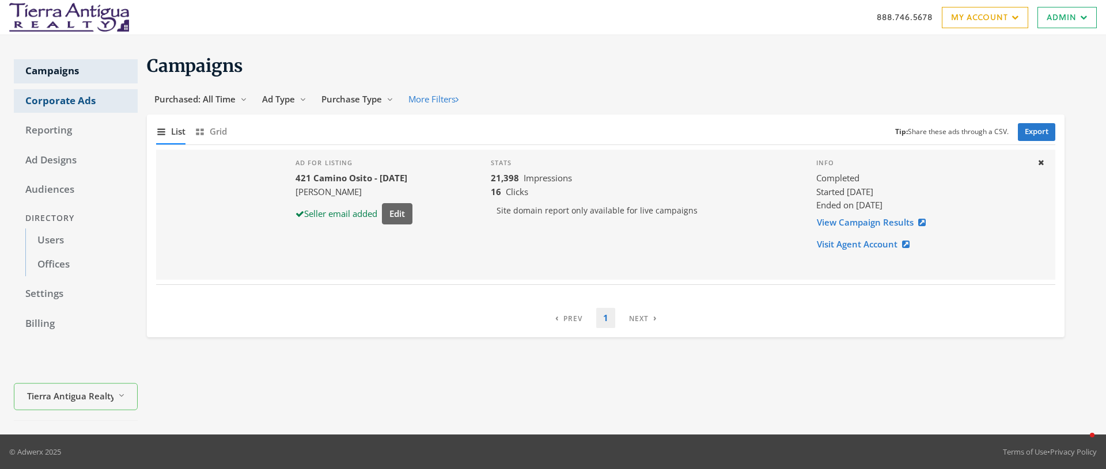 The height and width of the screenshot is (469, 1106). Describe the element at coordinates (866, 244) in the screenshot. I see `a: Visit Agent Account` at that location.